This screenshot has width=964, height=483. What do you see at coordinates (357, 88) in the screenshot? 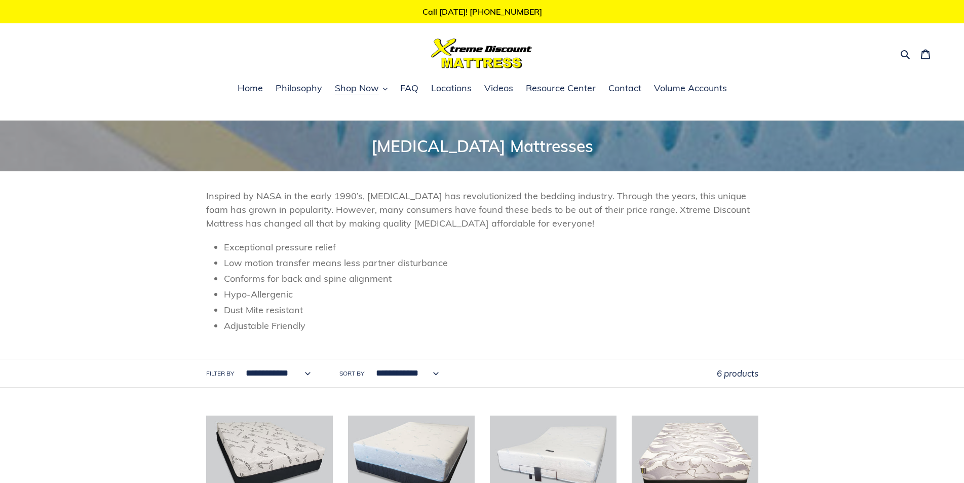
I see `span: Shop Now` at bounding box center [357, 88].